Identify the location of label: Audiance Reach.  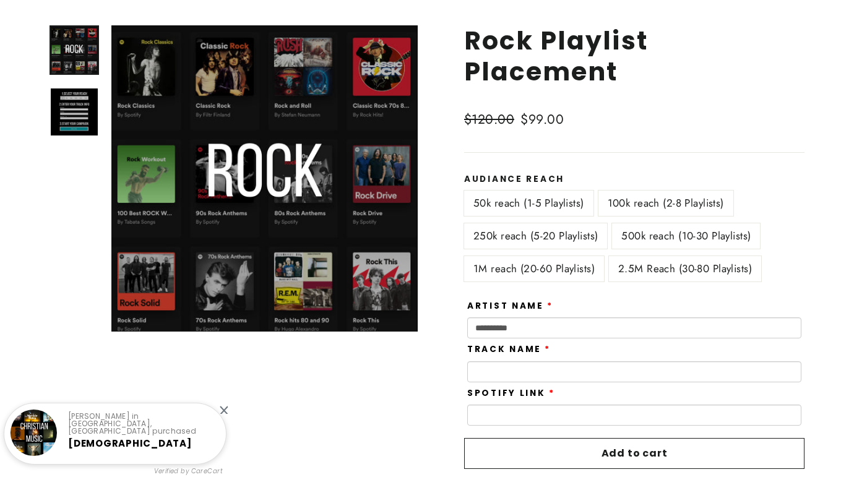
(635, 180).